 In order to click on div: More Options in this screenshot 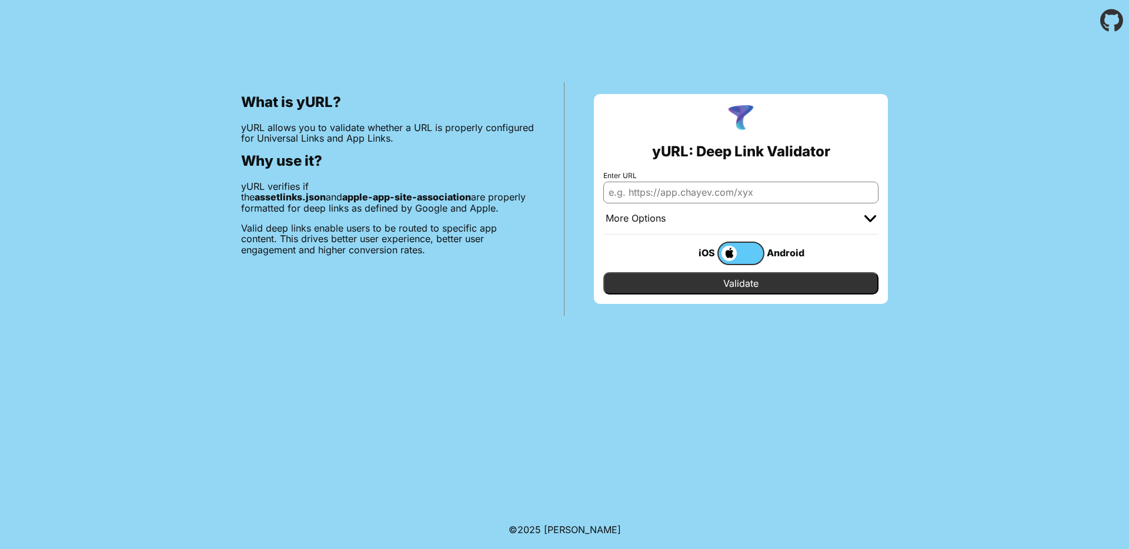, I will do `click(635, 219)`.